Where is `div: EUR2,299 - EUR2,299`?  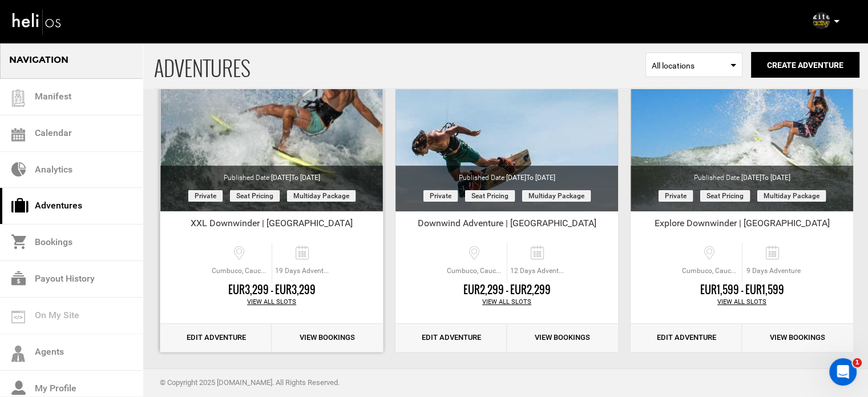
div: EUR2,299 - EUR2,299 is located at coordinates (507, 290).